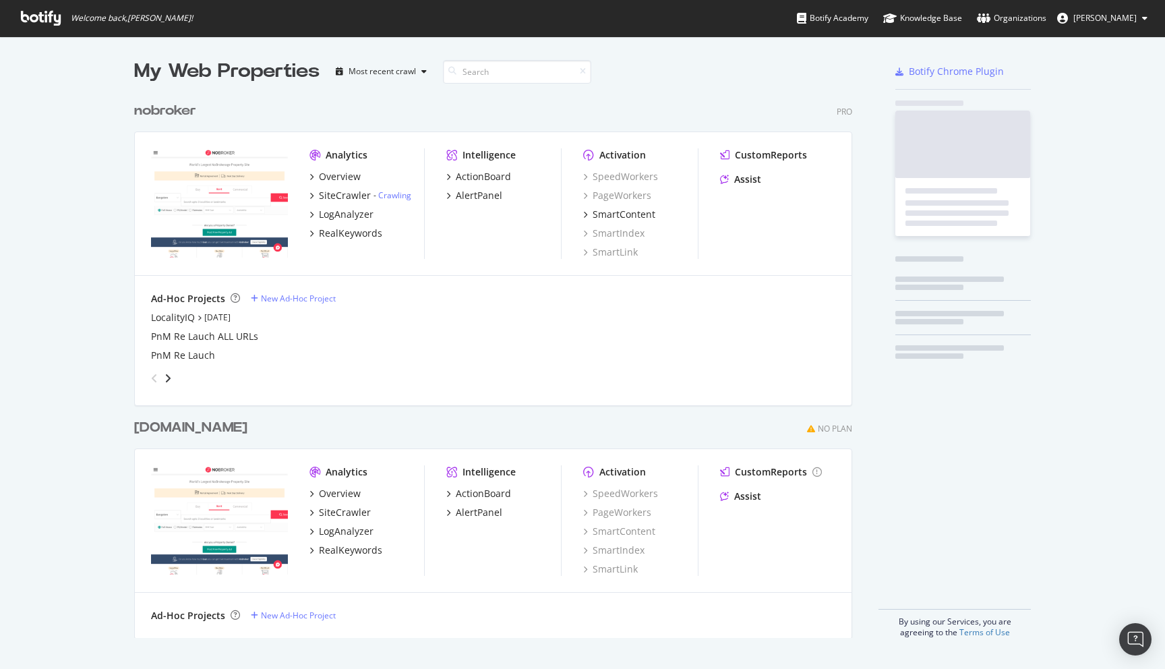 The image size is (1165, 669). I want to click on div: Pro, so click(844, 111).